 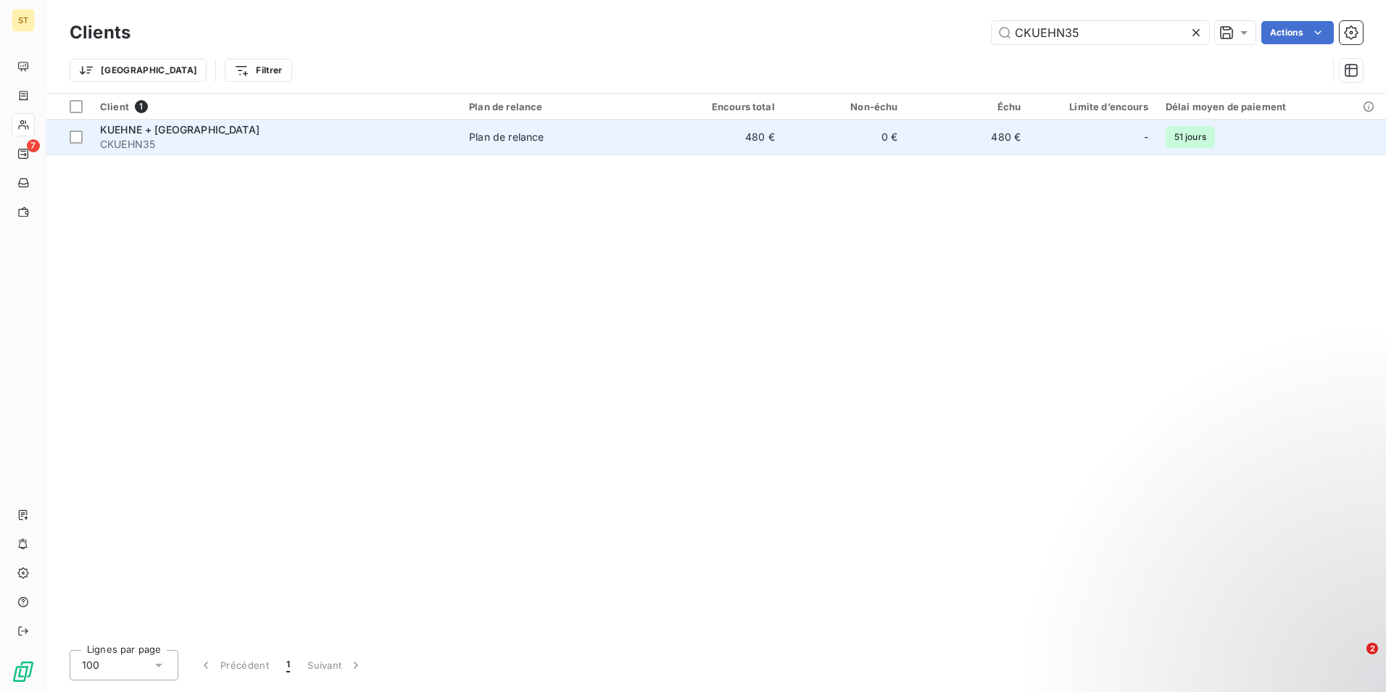 What do you see at coordinates (233, 665) in the screenshot?
I see `button: Précédent` at bounding box center [233, 665].